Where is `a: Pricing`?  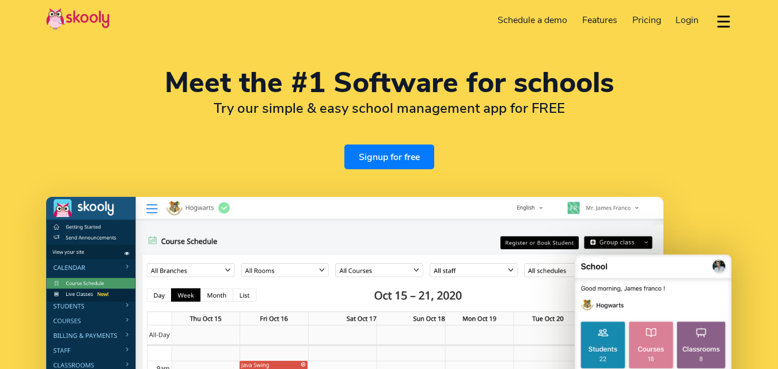
a: Pricing is located at coordinates (647, 20).